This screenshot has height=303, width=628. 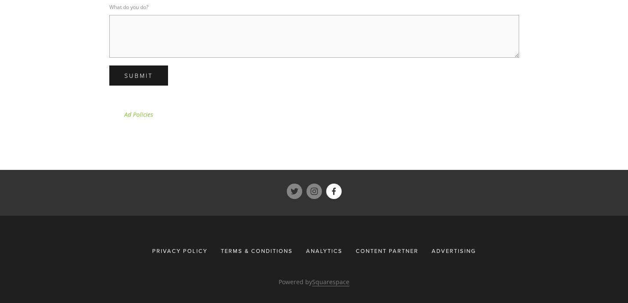 What do you see at coordinates (314, 282) in the screenshot?
I see `p: Powered by` at bounding box center [314, 282].